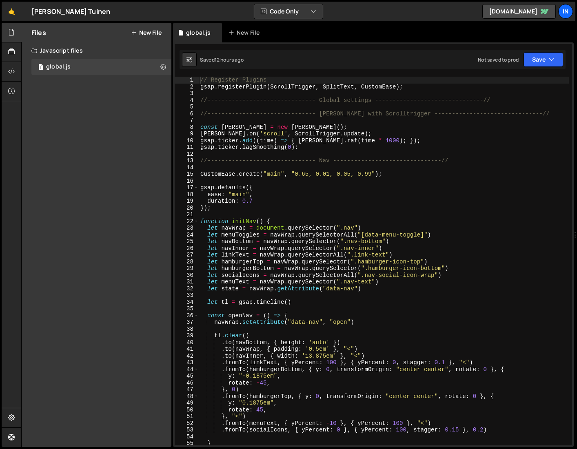 The image size is (577, 449). Describe the element at coordinates (186, 343) in the screenshot. I see `div: 40` at that location.